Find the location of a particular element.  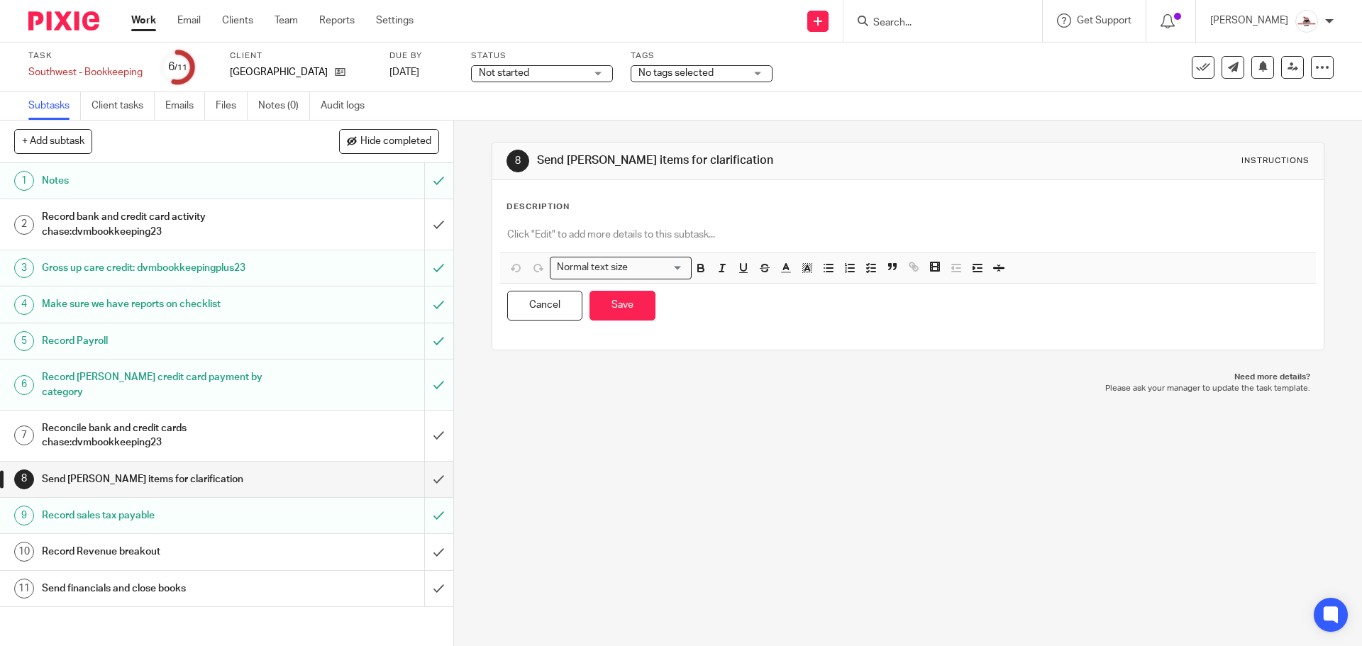

img: Pixie is located at coordinates (64, 21).